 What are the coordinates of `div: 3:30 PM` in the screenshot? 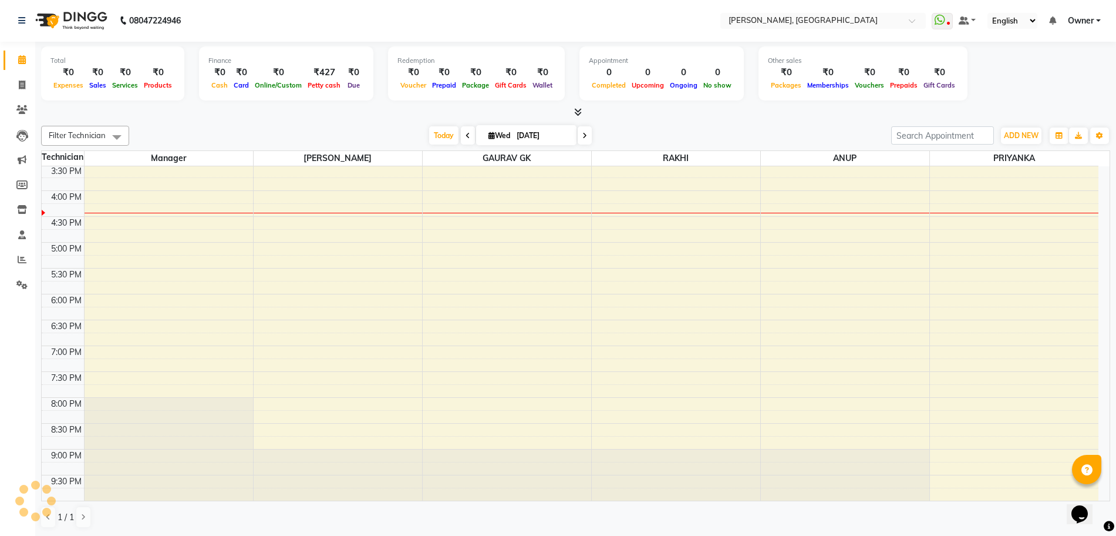 It's located at (66, 171).